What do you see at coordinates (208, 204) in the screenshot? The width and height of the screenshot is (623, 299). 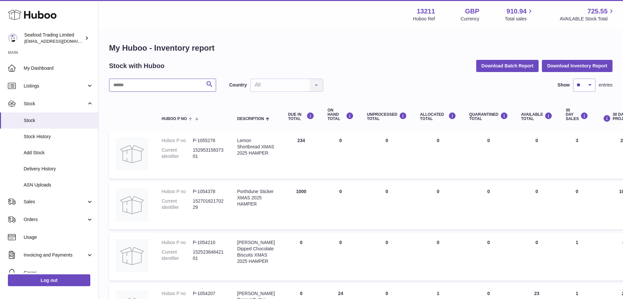 I see `dd: 15270162170229` at bounding box center [208, 204].